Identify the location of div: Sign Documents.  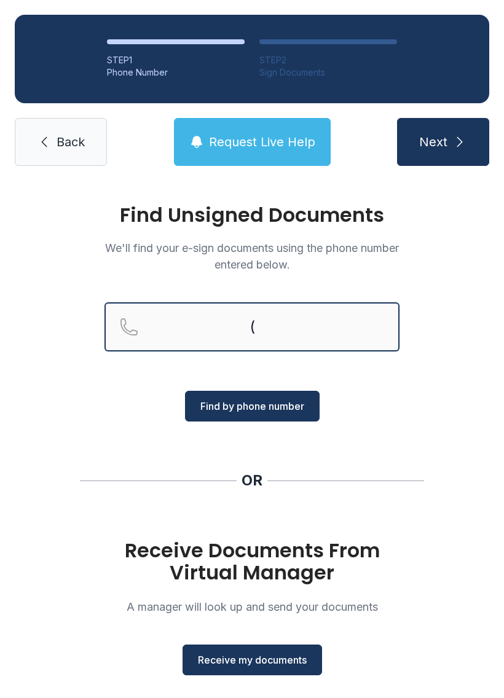
(328, 73).